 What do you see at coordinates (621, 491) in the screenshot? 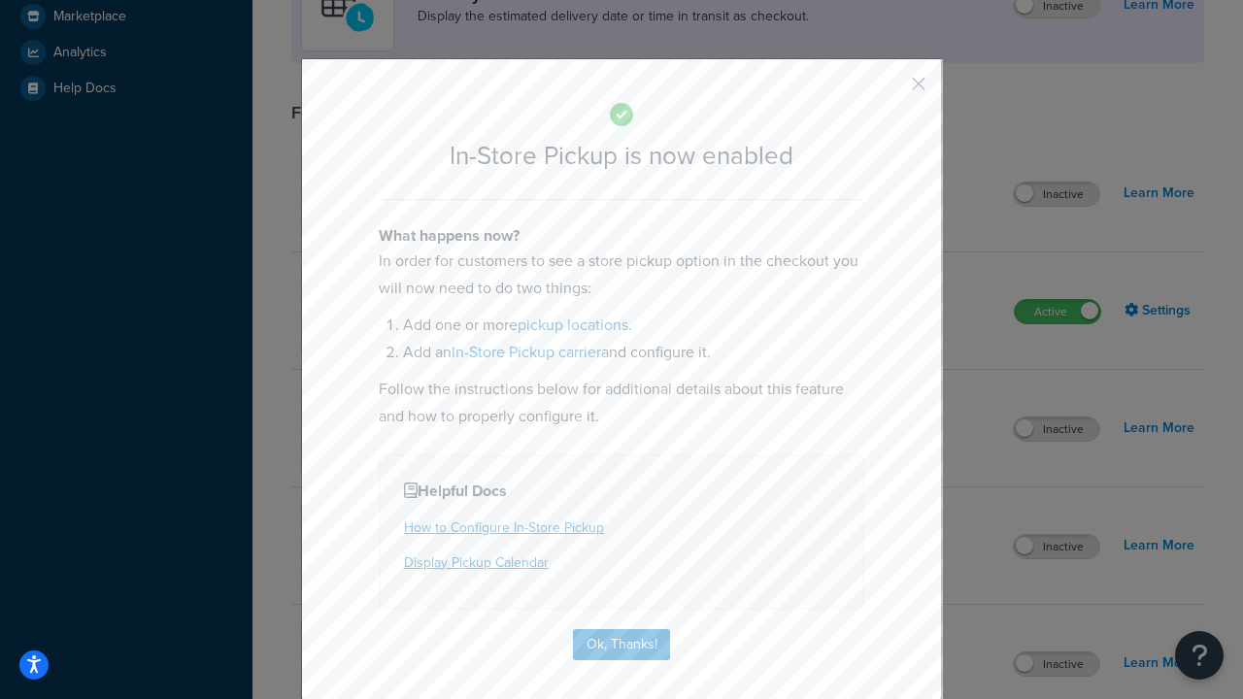
I see `h4: Helpful Docs` at bounding box center [621, 491].